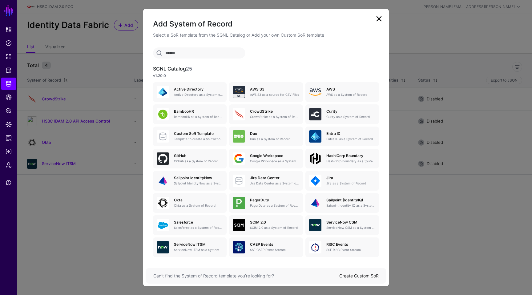 The width and height of the screenshot is (532, 295). What do you see at coordinates (342, 181) in the screenshot?
I see `a: JiraJira as a System of Record` at bounding box center [342, 181].